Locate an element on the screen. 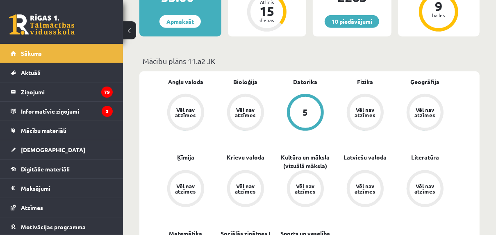 The width and height of the screenshot is (496, 235). a: Informatīvie ziņojumi3 is located at coordinates (62, 111).